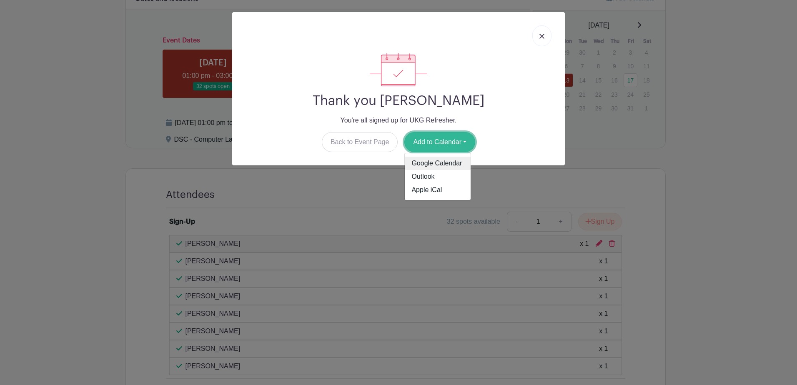 This screenshot has height=385, width=797. What do you see at coordinates (440, 142) in the screenshot?
I see `button: Add to Calendar` at bounding box center [440, 142].